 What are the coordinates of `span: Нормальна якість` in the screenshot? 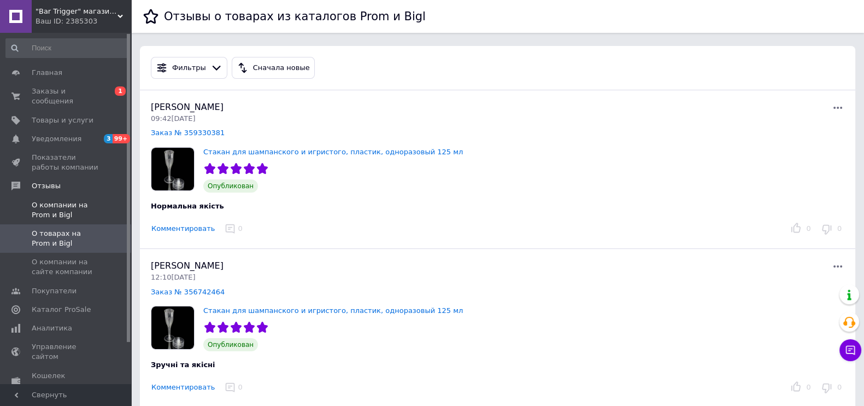 It's located at (187, 206).